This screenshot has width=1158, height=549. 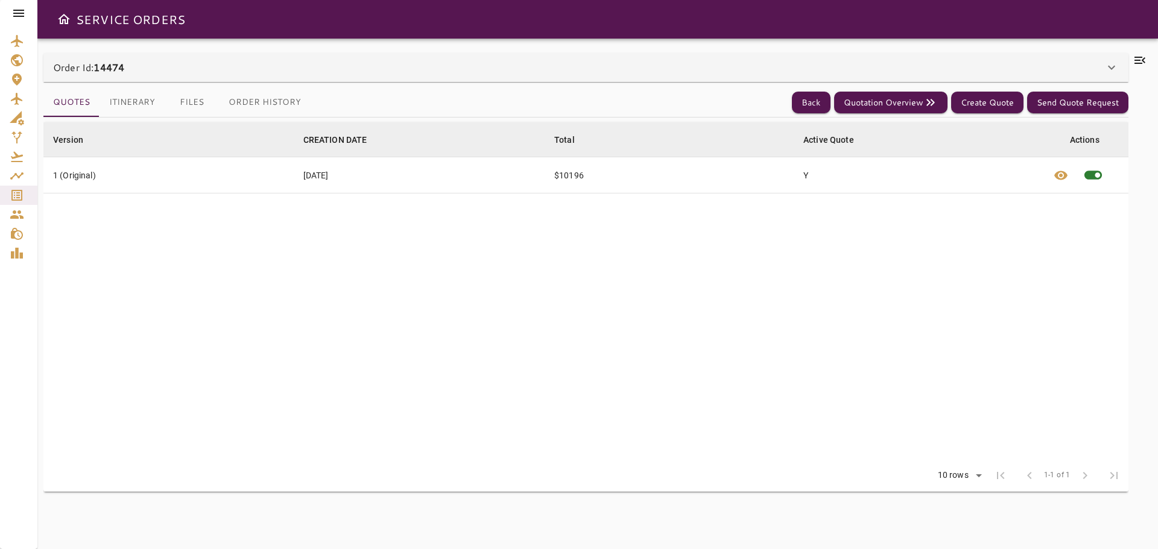 What do you see at coordinates (918, 175) in the screenshot?
I see `td: Y` at bounding box center [918, 175].